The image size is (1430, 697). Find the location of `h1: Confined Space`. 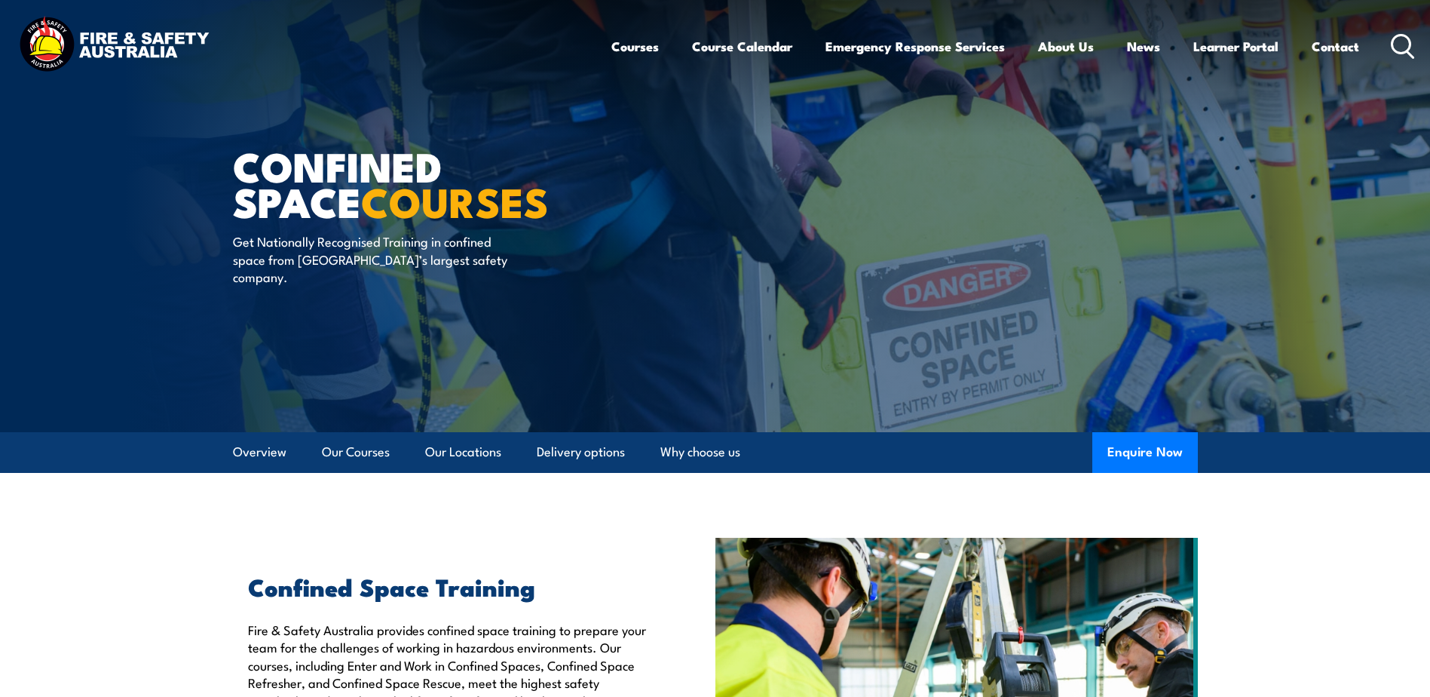

h1: Confined Space is located at coordinates (419, 182).